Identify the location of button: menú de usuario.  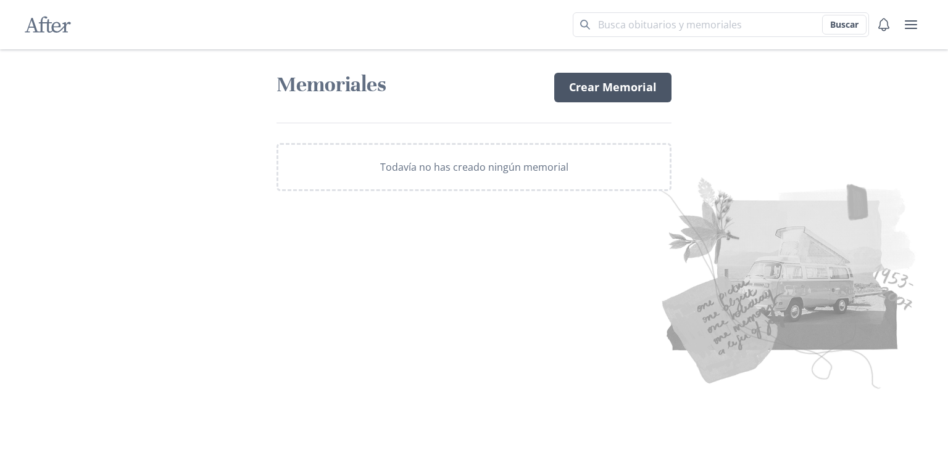
(911, 25).